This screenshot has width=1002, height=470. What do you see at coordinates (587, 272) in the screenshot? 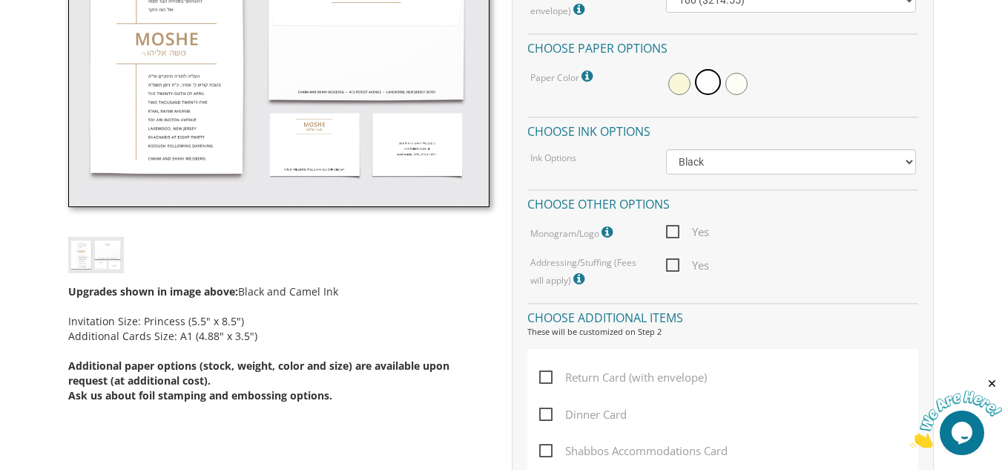
I see `label: Addressing/Stuffing (Fees will apply)` at bounding box center [587, 272].